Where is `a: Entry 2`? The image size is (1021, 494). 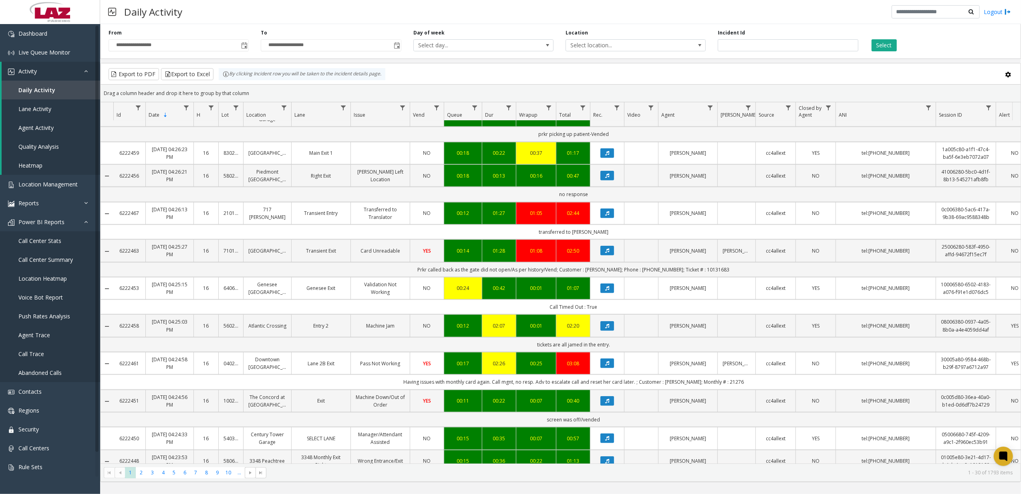 a: Entry 2 is located at coordinates (321, 325).